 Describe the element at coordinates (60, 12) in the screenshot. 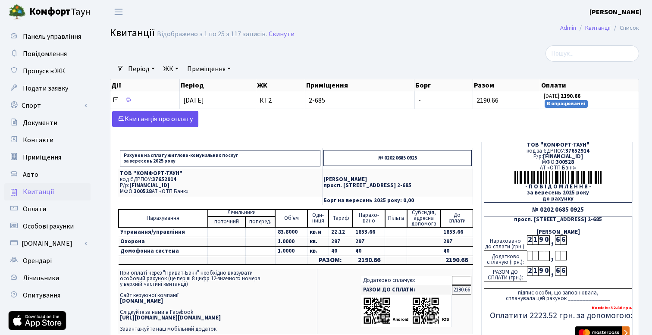

I see `span: Таун` at that location.